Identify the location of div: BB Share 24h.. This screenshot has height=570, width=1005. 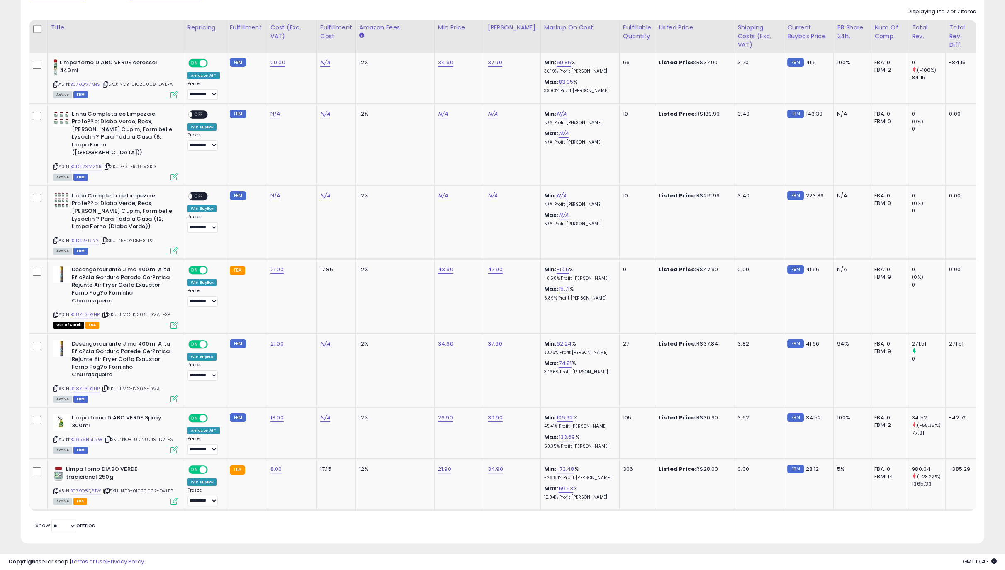
(852, 32).